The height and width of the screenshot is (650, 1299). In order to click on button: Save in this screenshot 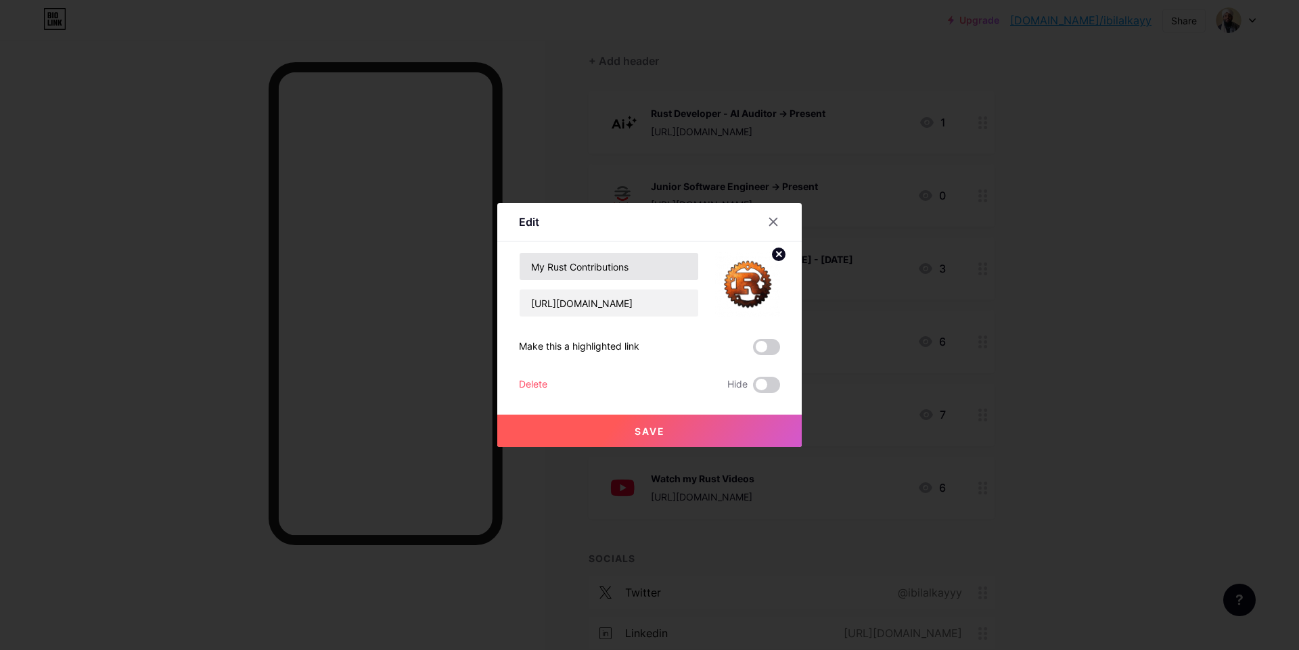, I will do `click(650, 431)`.